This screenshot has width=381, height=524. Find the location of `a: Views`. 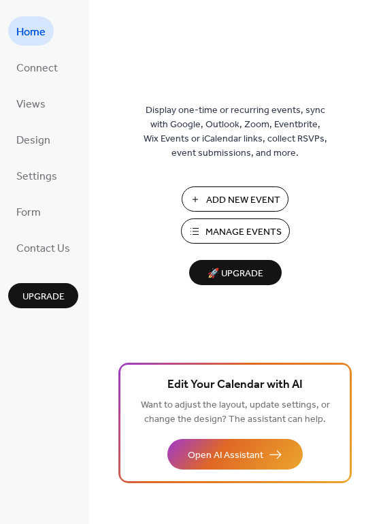

a: Views is located at coordinates (31, 103).